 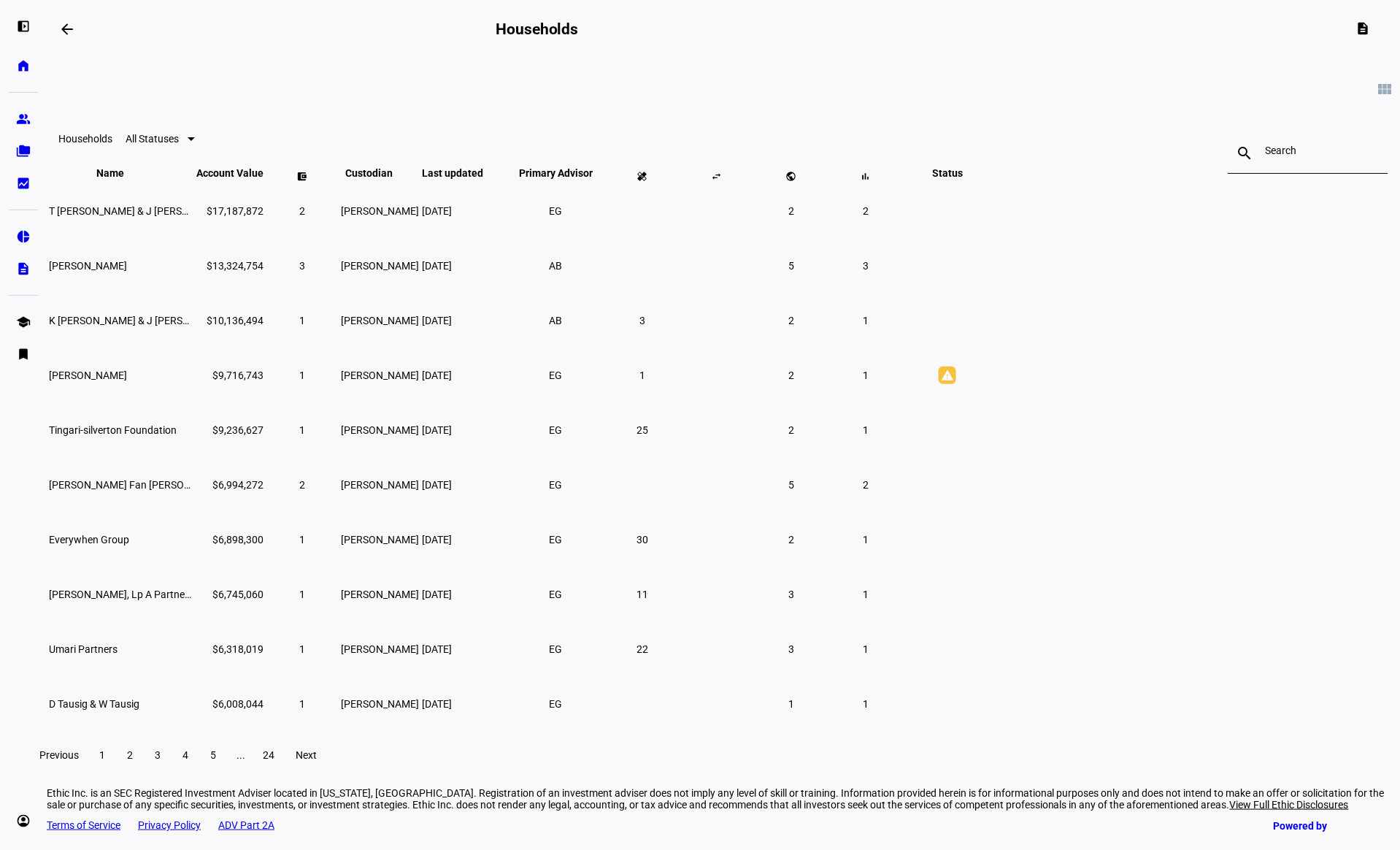 What do you see at coordinates (24, 27) in the screenshot?
I see `eth-mat-symbol: left_panel_open` at bounding box center [24, 27].